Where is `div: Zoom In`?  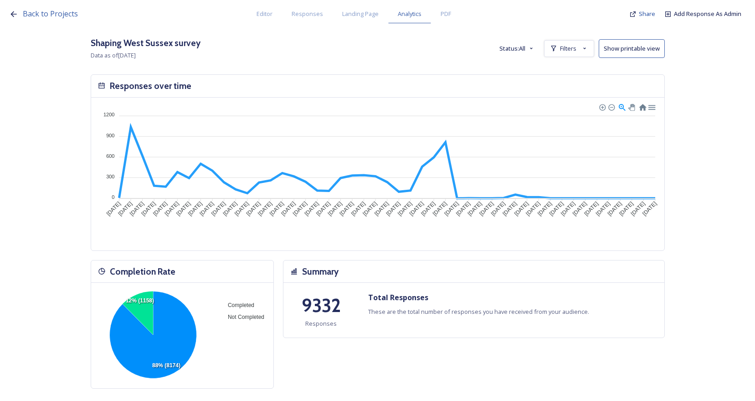
div: Zoom In is located at coordinates (602, 107).